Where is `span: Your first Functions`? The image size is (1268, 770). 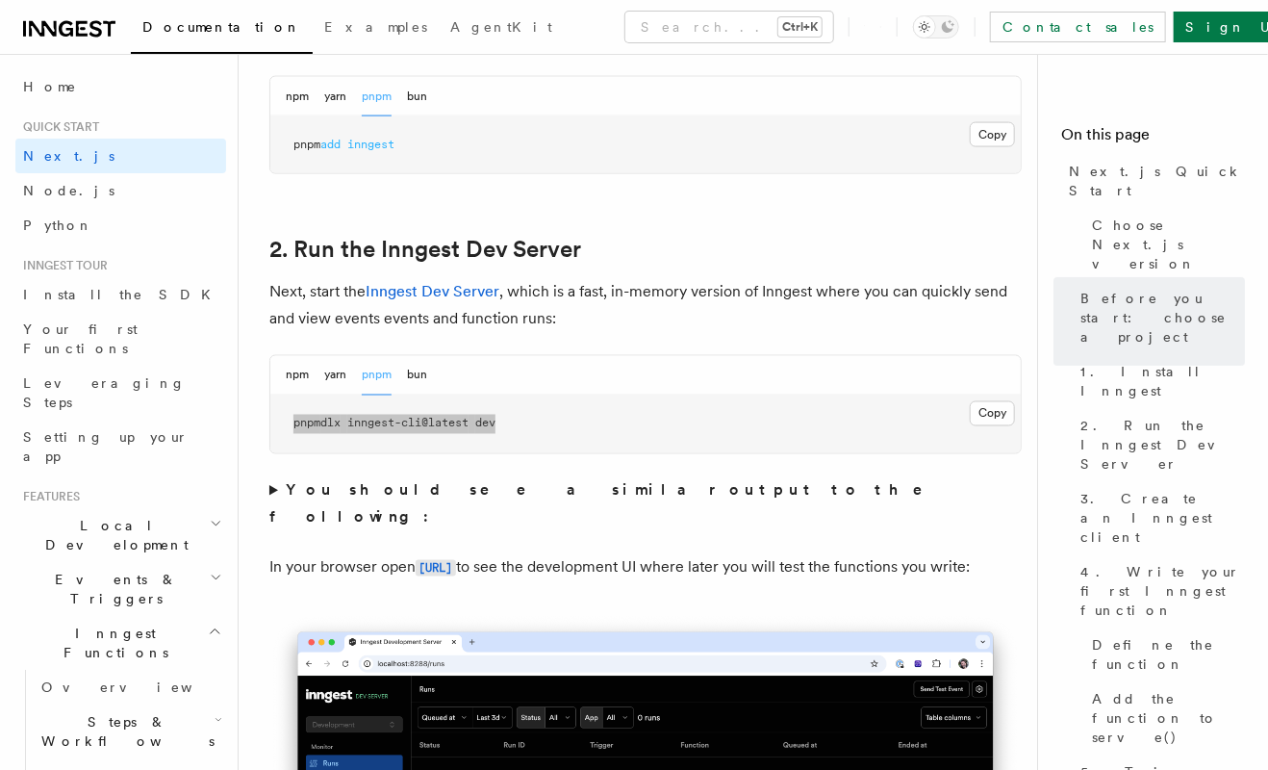 span: Your first Functions is located at coordinates (80, 339).